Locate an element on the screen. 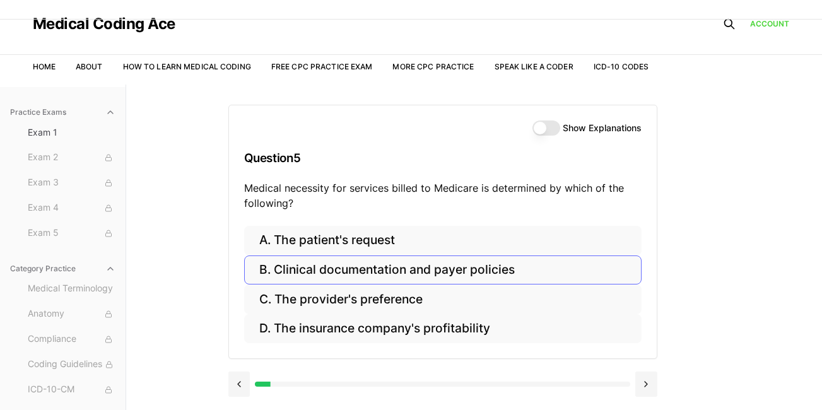 The width and height of the screenshot is (822, 410). span: Exam 2 is located at coordinates (71, 158).